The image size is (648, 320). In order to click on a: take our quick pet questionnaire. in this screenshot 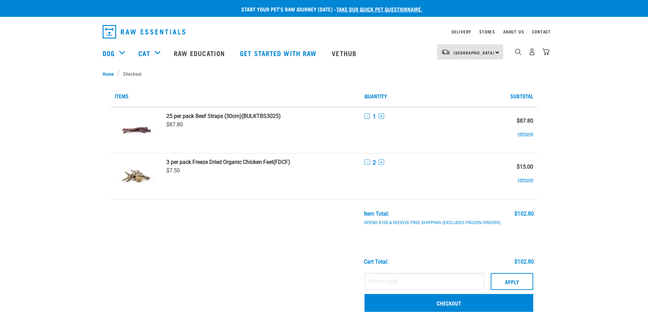, I will do `click(380, 9)`.